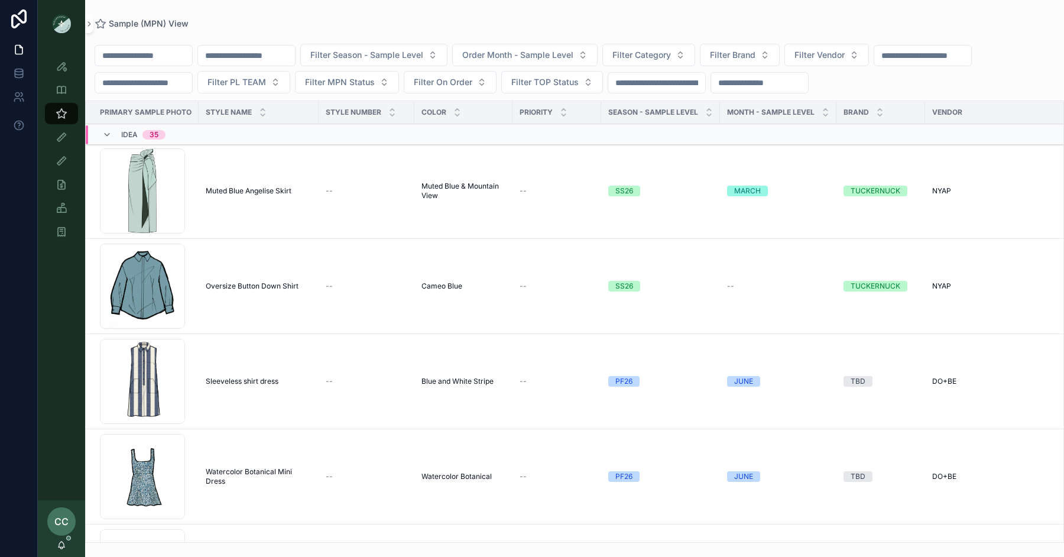 This screenshot has height=557, width=1064. Describe the element at coordinates (366, 55) in the screenshot. I see `span: Filter Season - Sample Level` at that location.